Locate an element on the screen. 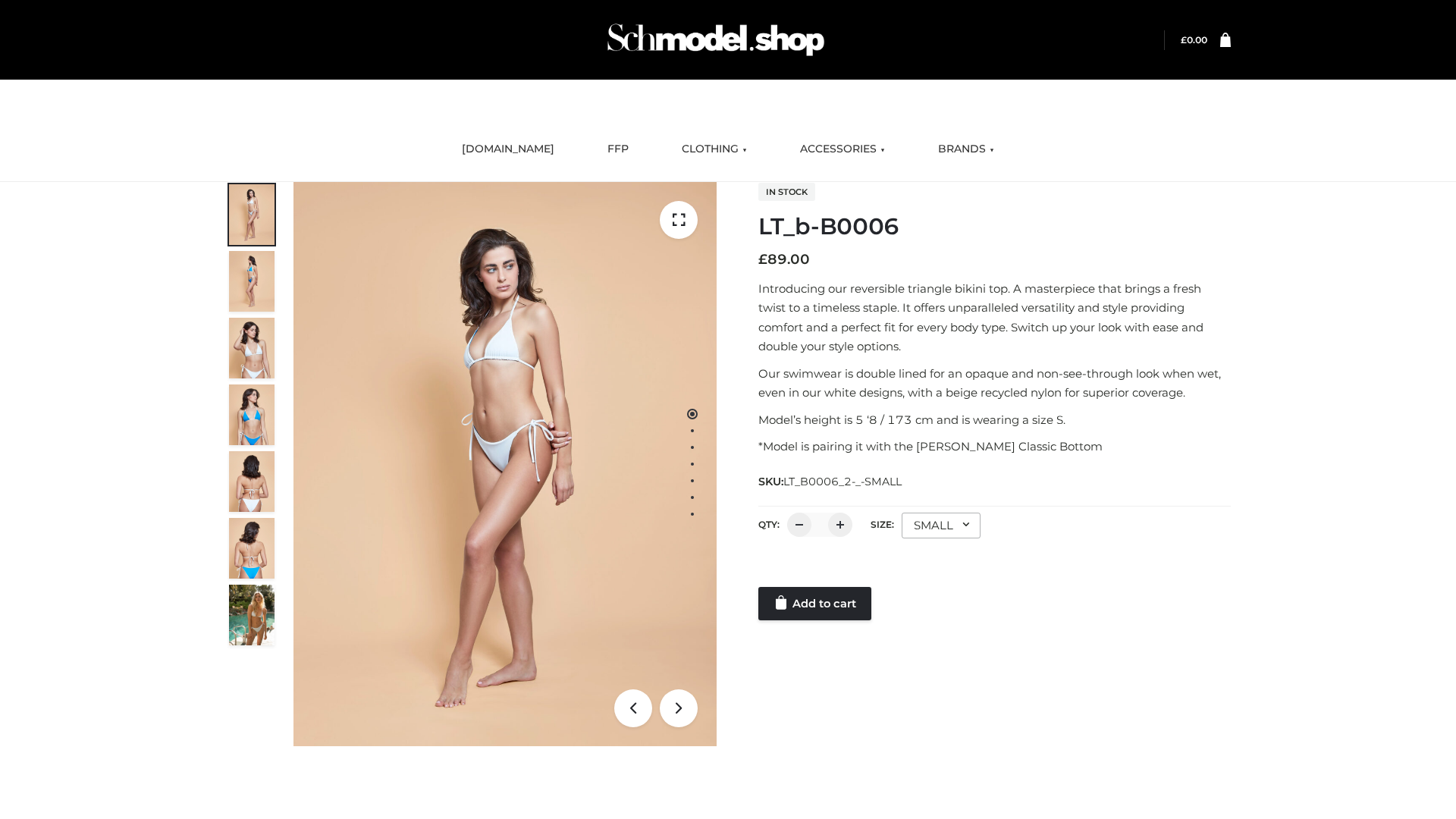 This screenshot has height=819, width=1456. img: ArielClassicBikiniTop_CloudNine_AzureSky_OW114ECO_3-scaled.jpg is located at coordinates (252, 348).